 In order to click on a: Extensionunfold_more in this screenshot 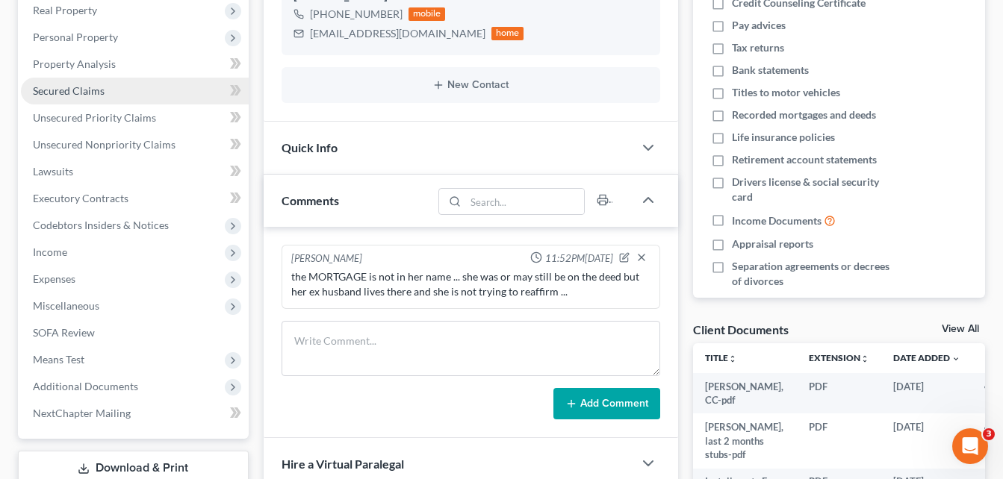, I will do `click(839, 358)`.